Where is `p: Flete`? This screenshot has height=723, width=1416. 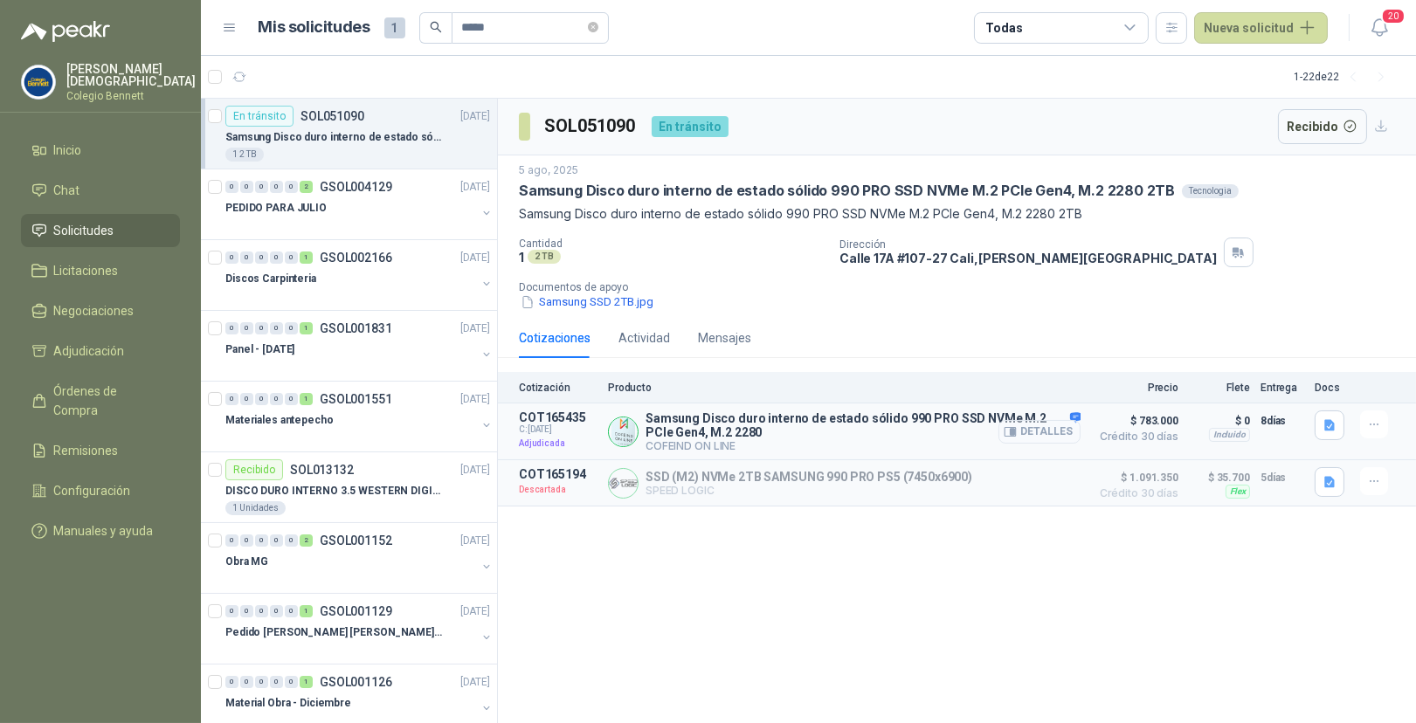
p: Flete is located at coordinates (1219, 388).